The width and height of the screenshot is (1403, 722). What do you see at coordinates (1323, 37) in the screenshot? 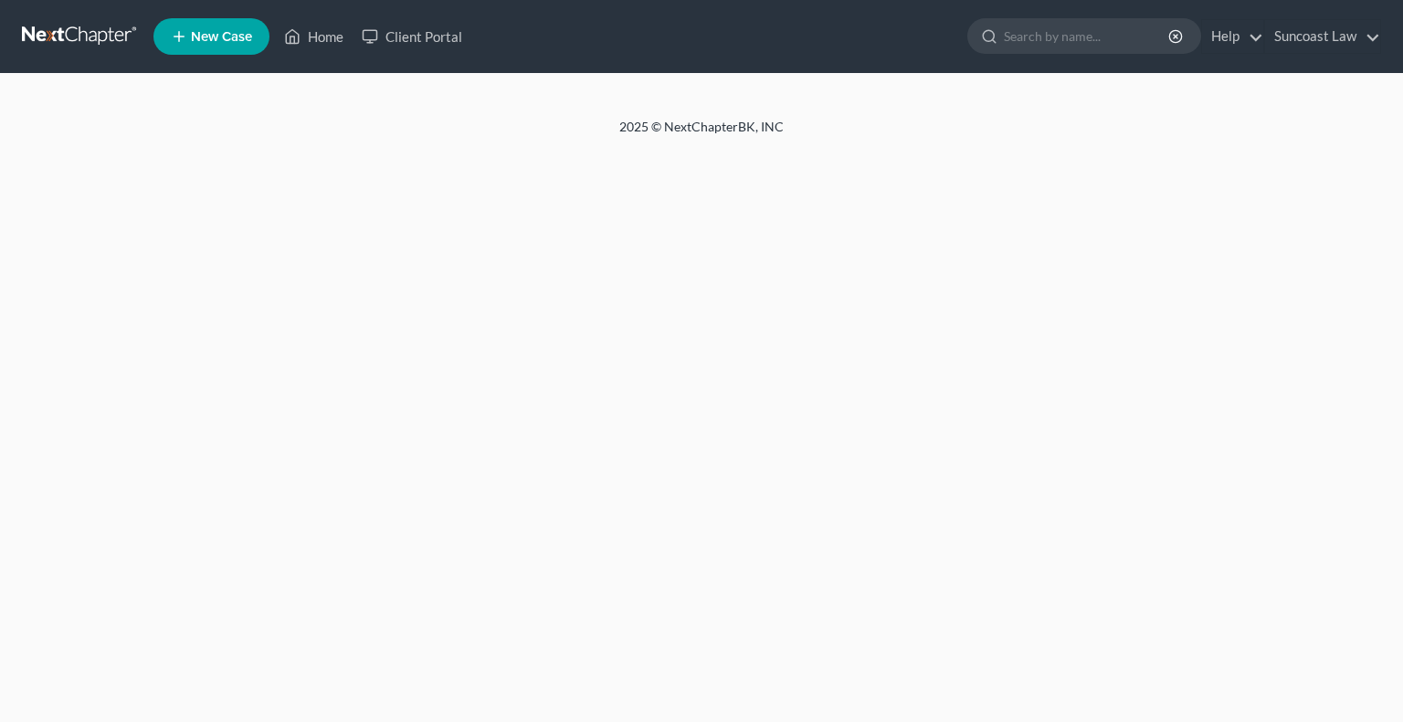
I see `a: Suncoast Law` at bounding box center [1323, 37].